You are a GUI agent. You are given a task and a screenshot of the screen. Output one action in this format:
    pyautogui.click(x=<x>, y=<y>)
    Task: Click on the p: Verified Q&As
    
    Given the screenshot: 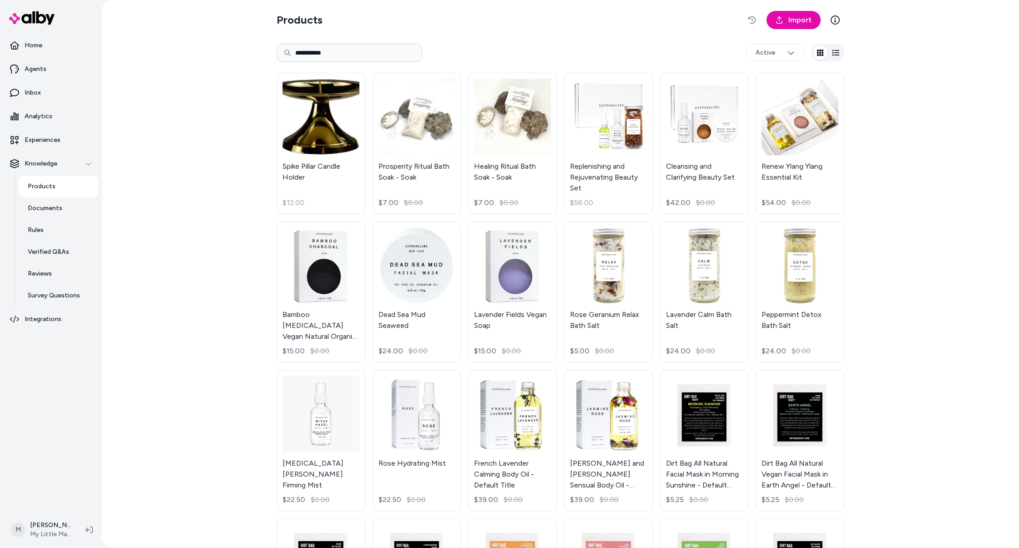 What is the action you would take?
    pyautogui.click(x=48, y=252)
    